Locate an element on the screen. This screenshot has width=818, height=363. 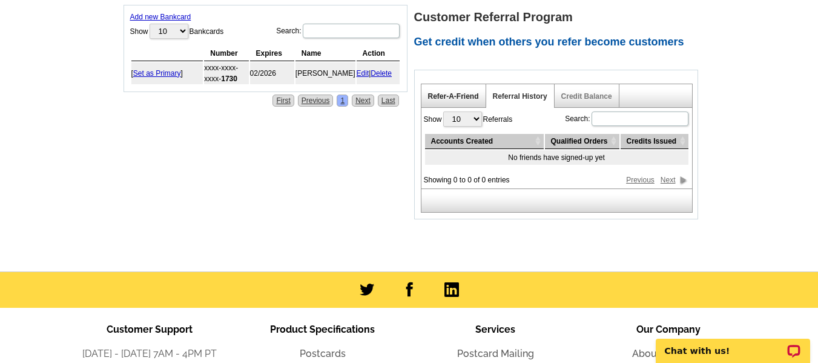
span: Customer Support is located at coordinates (149, 329).